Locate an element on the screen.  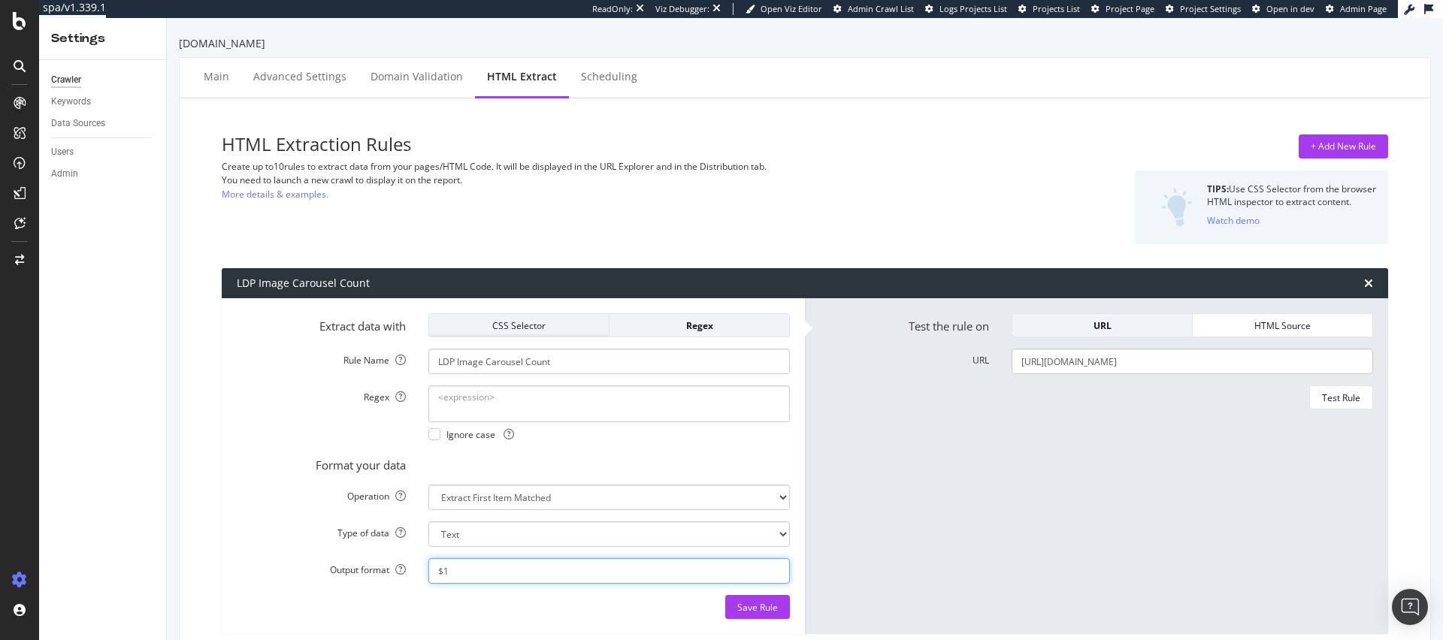
div: + Add New Rule is located at coordinates (1343, 146).